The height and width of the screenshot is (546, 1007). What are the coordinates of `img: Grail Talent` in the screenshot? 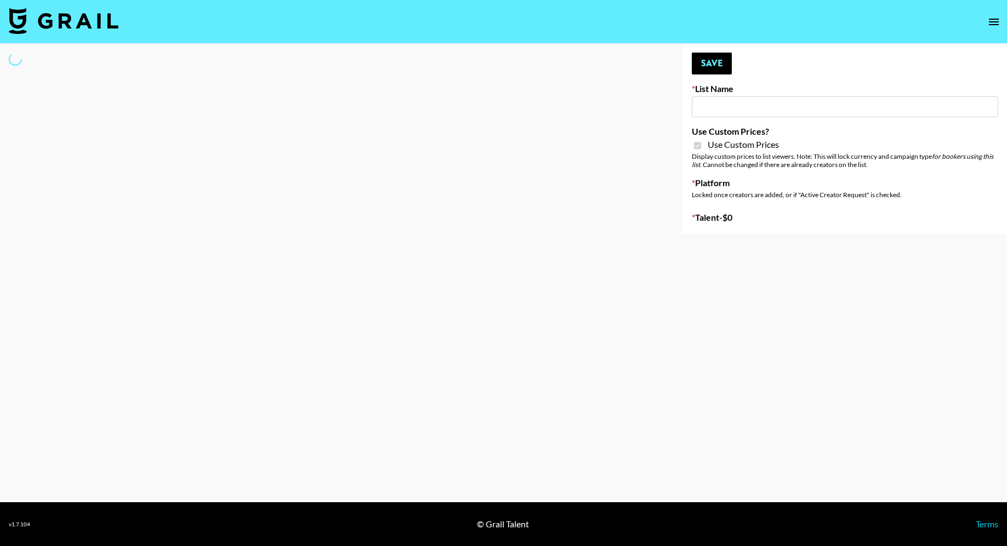 It's located at (64, 21).